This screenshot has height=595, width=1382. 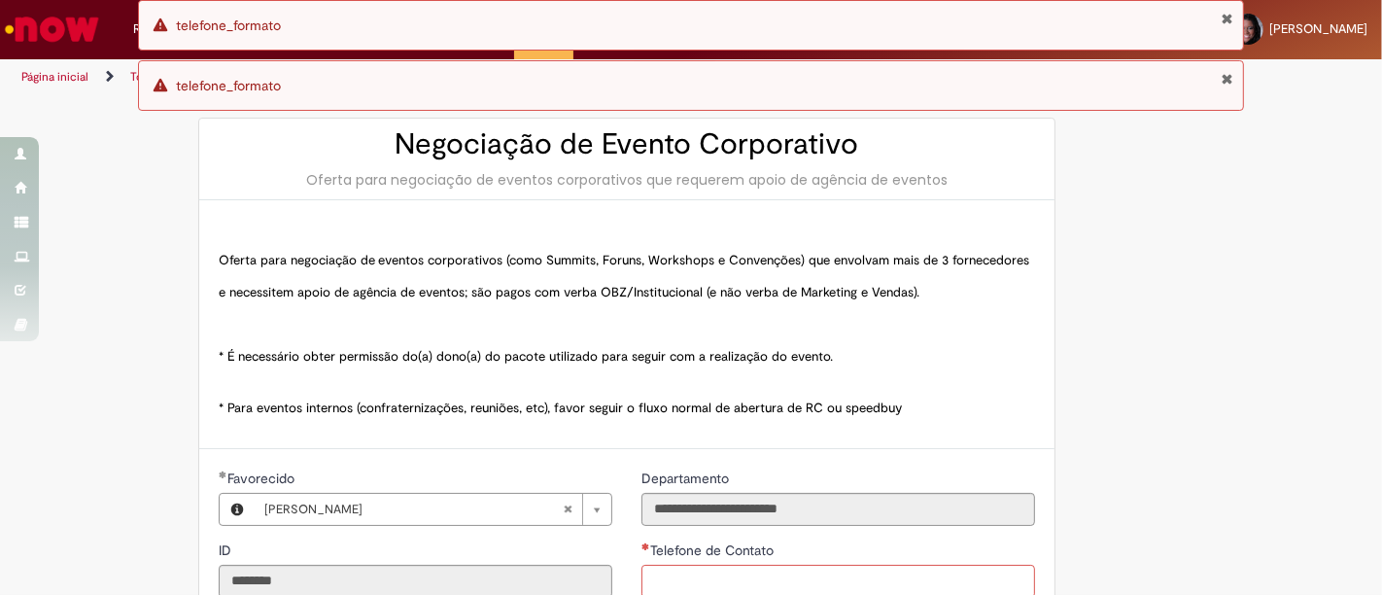 What do you see at coordinates (226, 550) in the screenshot?
I see `span: Somente leitura - ID` at bounding box center [226, 550].